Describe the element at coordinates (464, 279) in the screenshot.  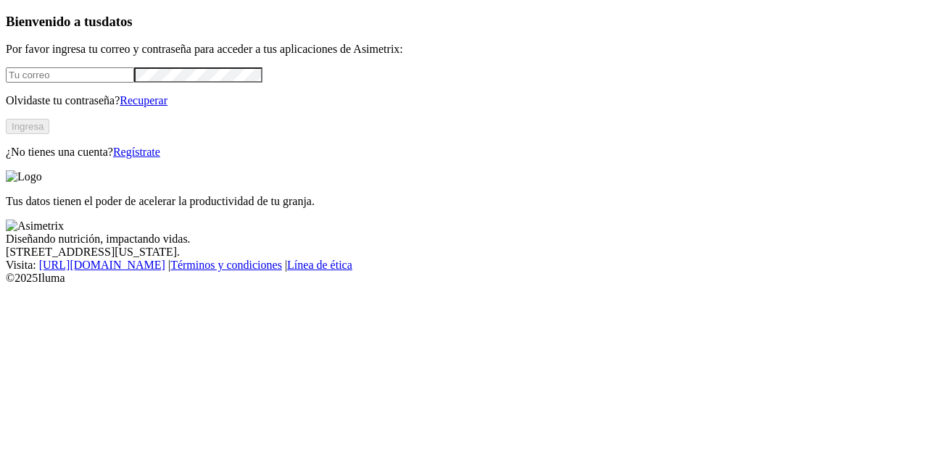
I see `div: © 2025 Iluma` at that location.